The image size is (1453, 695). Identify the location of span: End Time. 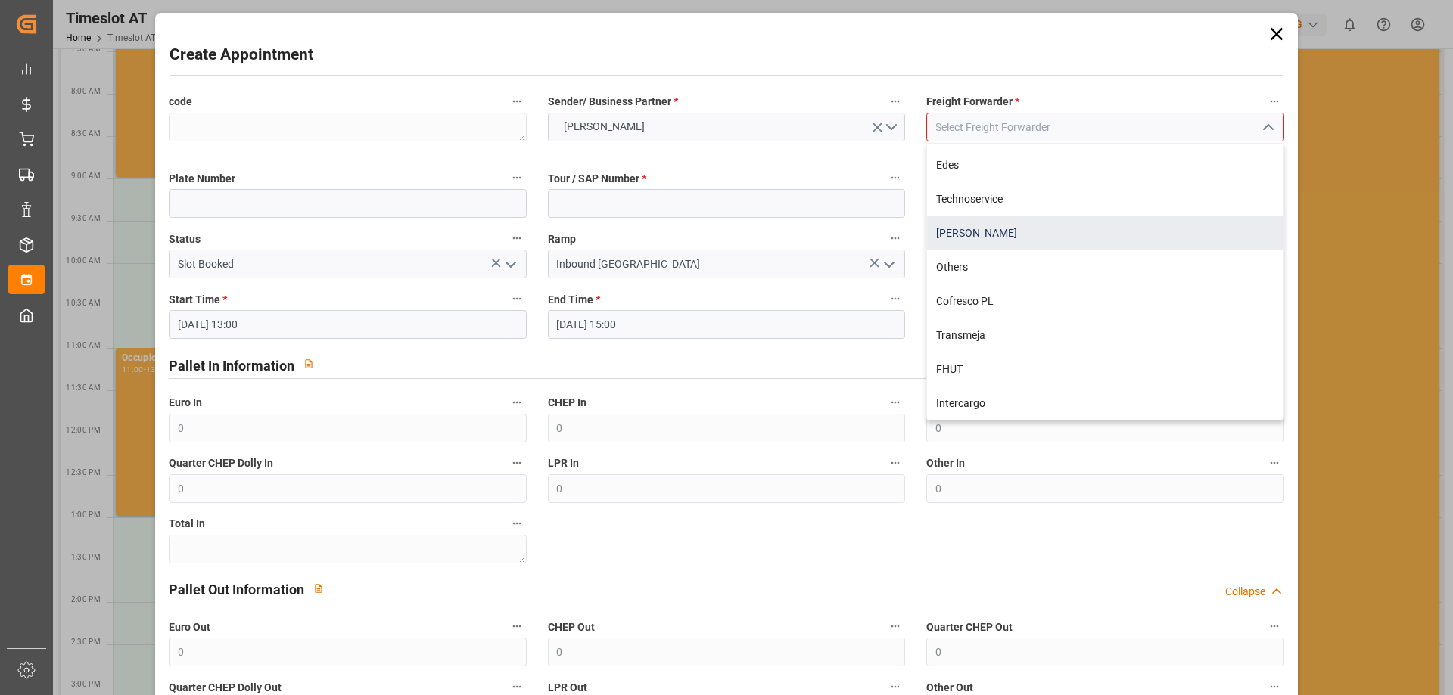
(574, 300).